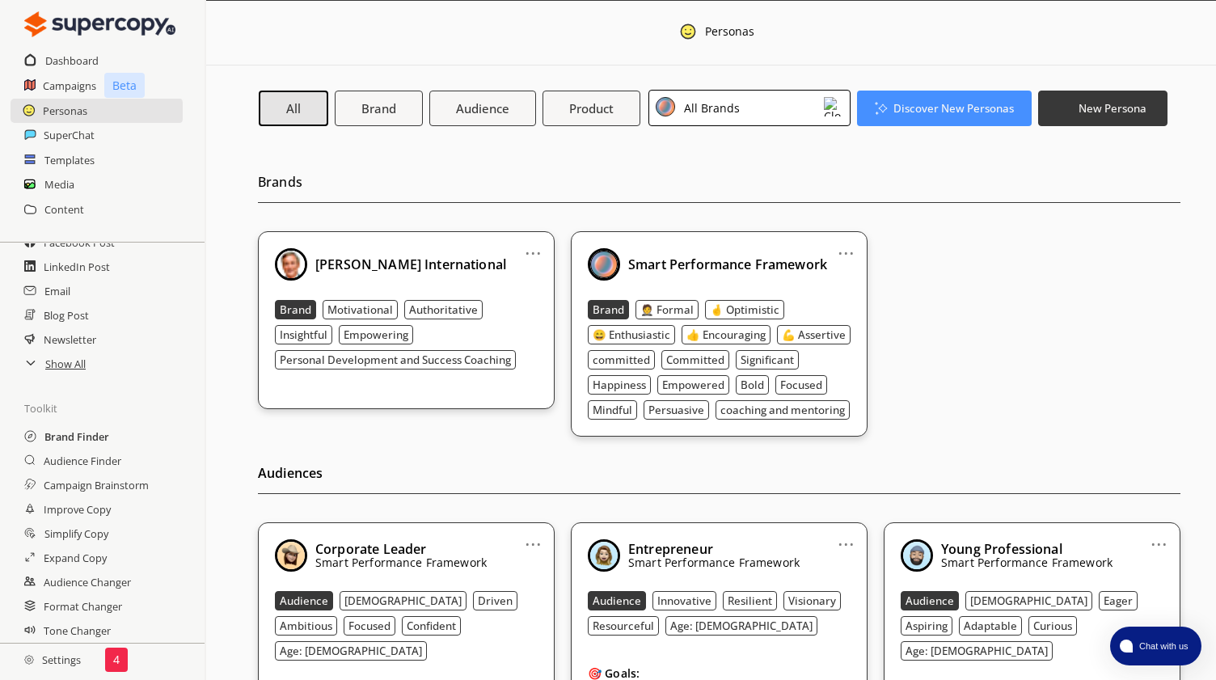  I want to click on b: Product, so click(591, 108).